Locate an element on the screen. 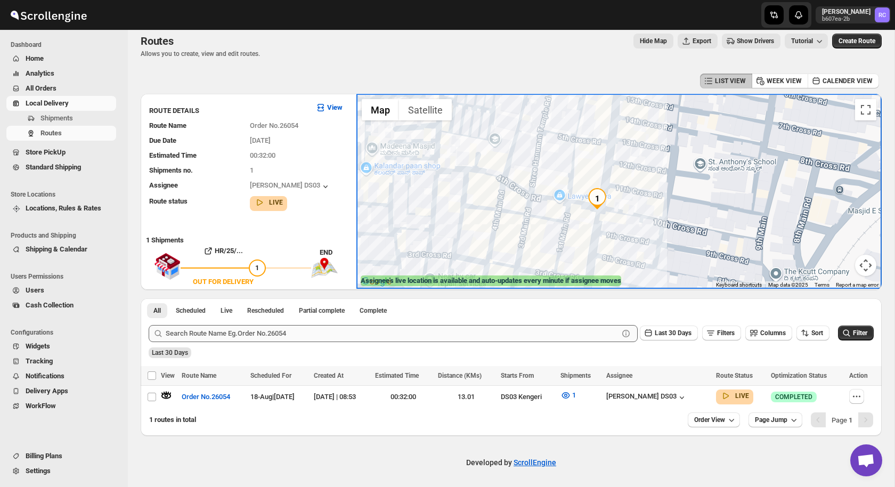 This screenshot has width=895, height=487. span: Tutorial is located at coordinates (802, 41).